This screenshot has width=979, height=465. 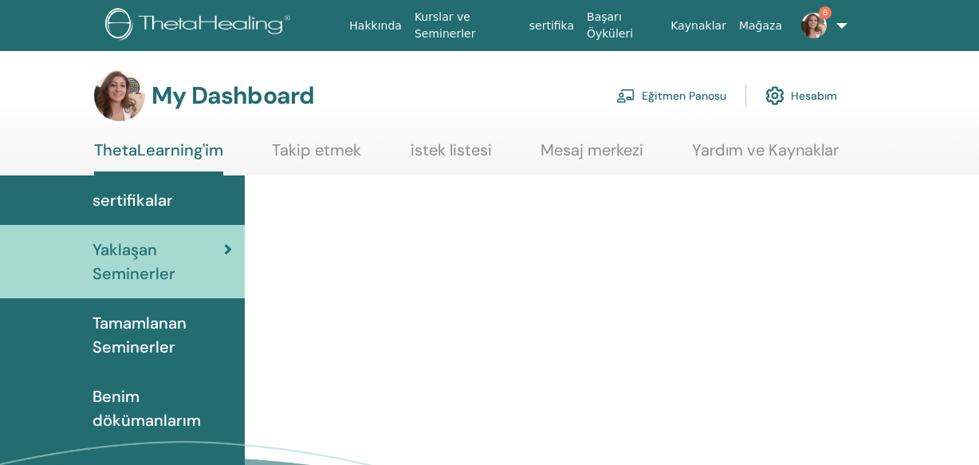 I want to click on span: sertifikalar, so click(x=132, y=200).